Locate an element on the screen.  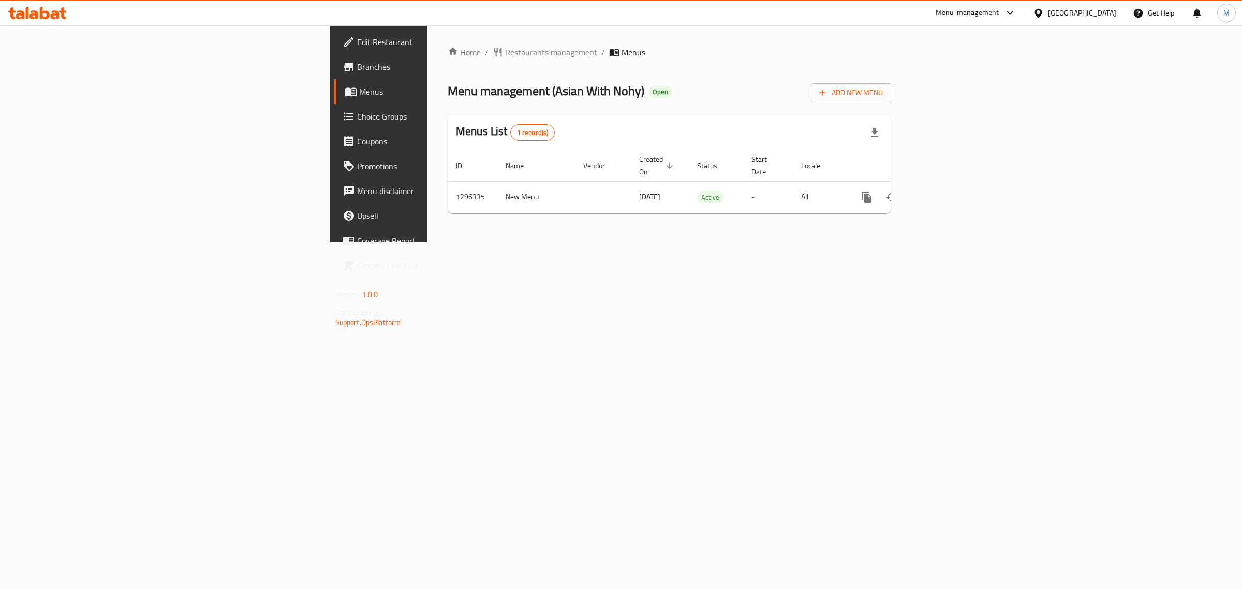
span: Choice Groups is located at coordinates (443, 116).